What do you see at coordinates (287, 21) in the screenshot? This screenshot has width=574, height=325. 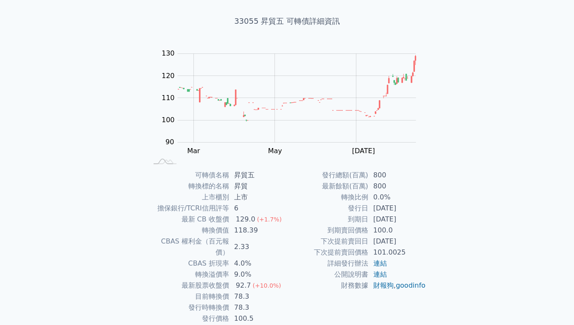 I see `h1: 33055 昇貿五 可轉債詳細資訊` at bounding box center [287, 21].